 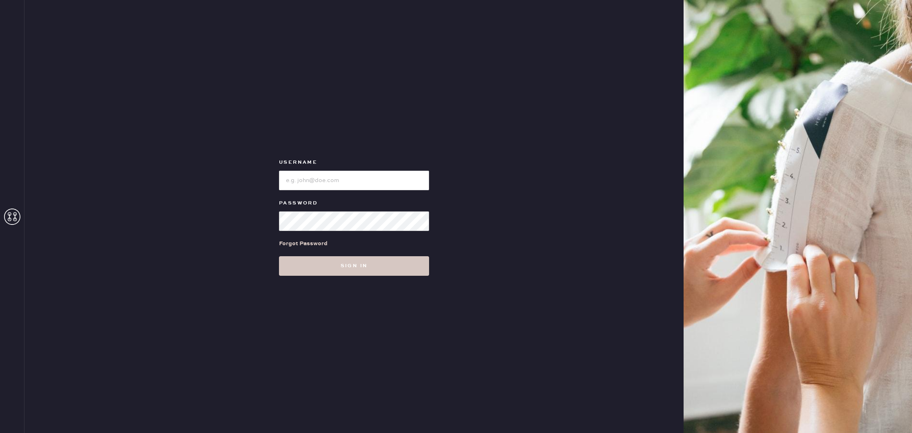 What do you see at coordinates (354, 203) in the screenshot?
I see `label: Password` at bounding box center [354, 203].